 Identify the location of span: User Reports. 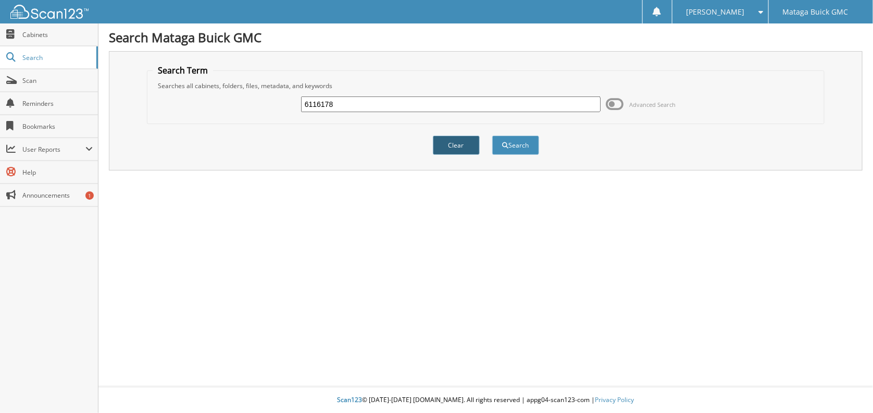
(54, 149).